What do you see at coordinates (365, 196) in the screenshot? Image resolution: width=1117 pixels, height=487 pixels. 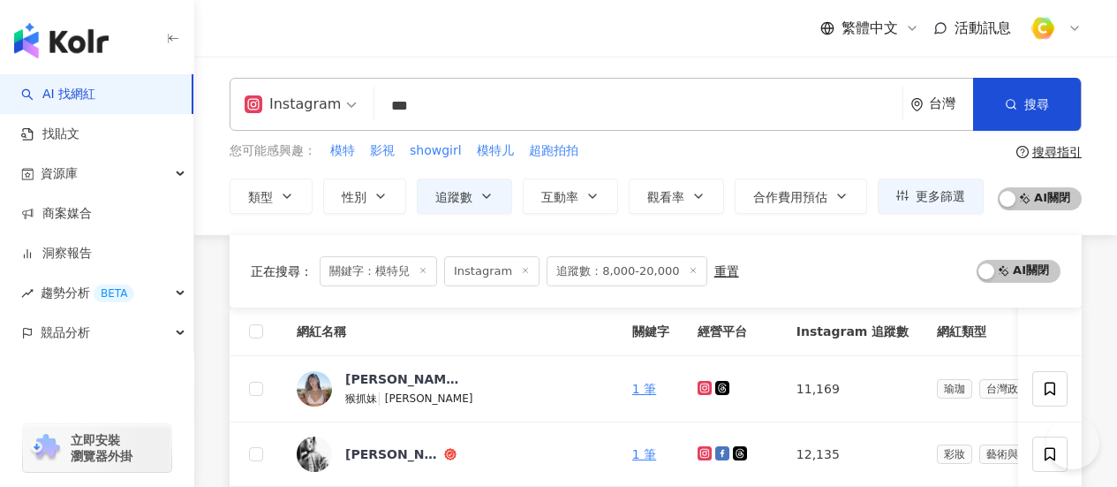 I see `button: 性別` at bounding box center [365, 196].